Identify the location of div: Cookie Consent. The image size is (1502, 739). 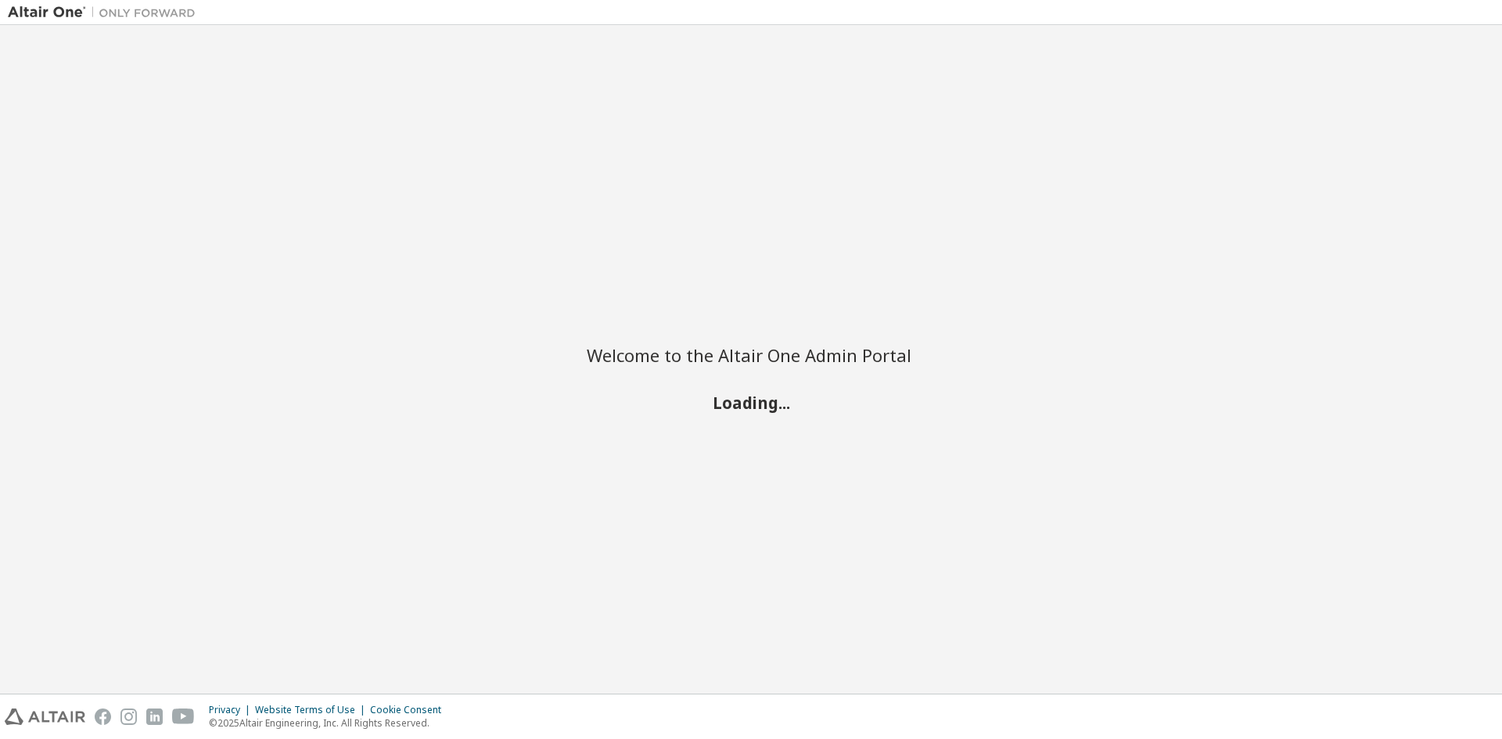
(410, 710).